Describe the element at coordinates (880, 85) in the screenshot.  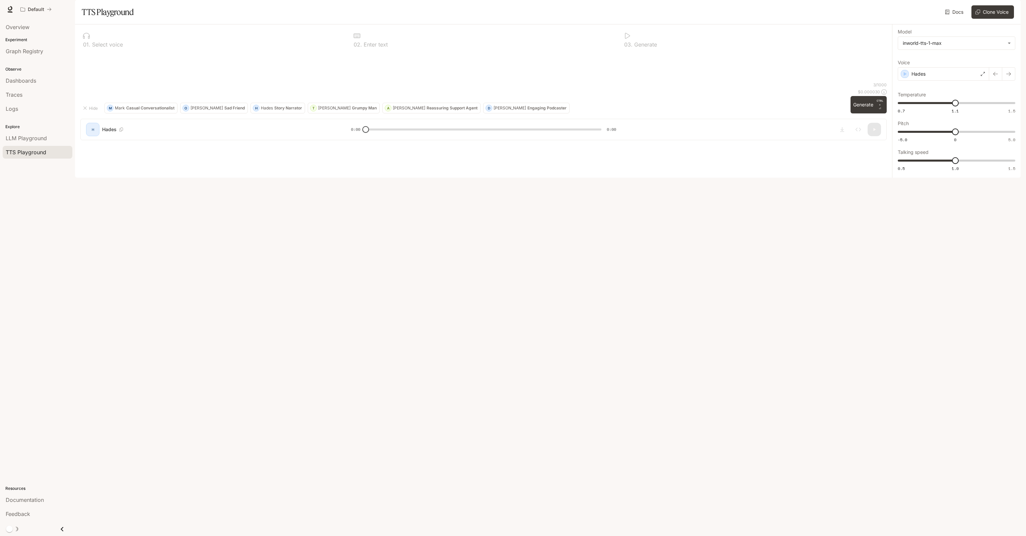
I see `p: 3 / 1000` at that location.